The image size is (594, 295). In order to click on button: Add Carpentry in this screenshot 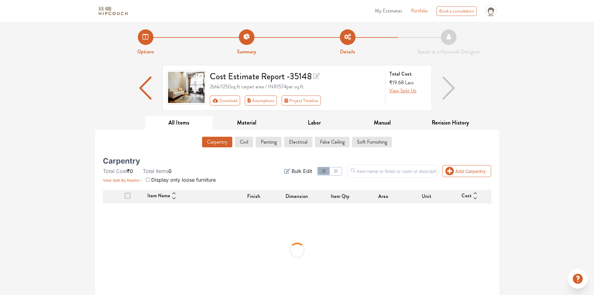, I will do `click(467, 171)`.